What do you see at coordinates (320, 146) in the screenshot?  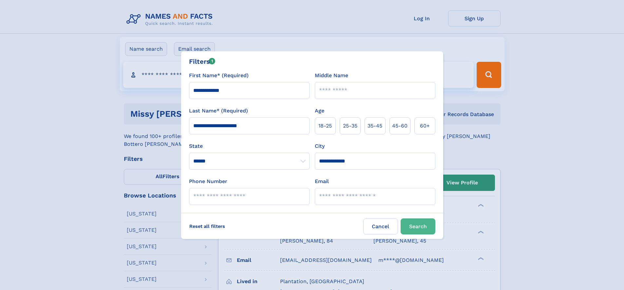 I see `label: City` at bounding box center [320, 146].